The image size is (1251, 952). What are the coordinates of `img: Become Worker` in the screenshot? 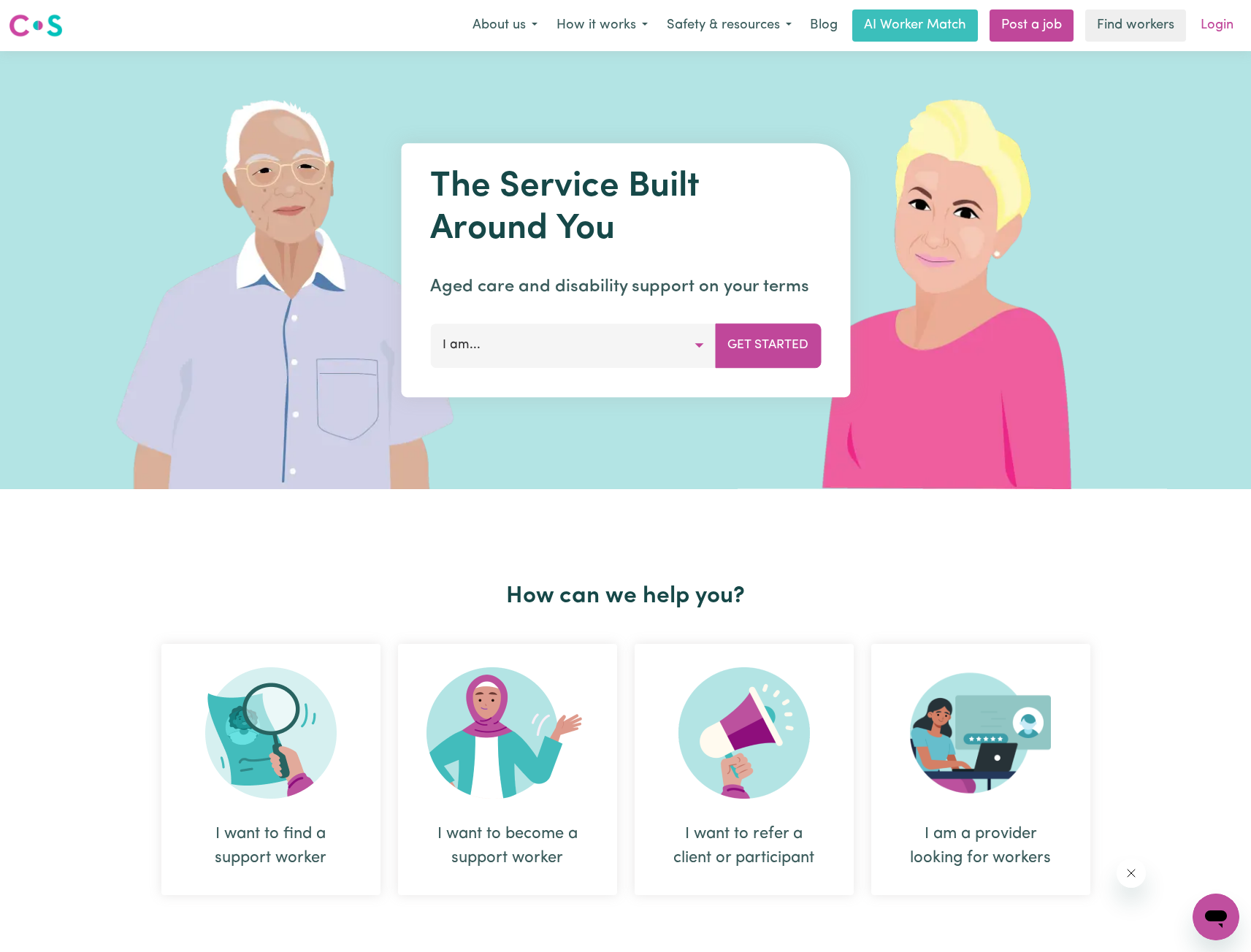 It's located at (507, 733).